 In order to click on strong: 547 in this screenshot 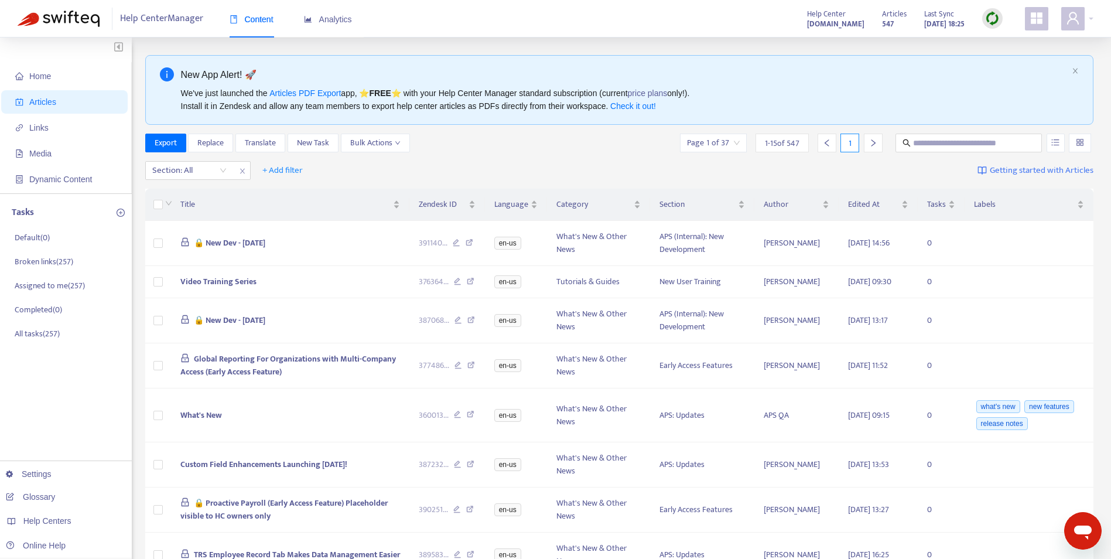, I will do `click(888, 24)`.